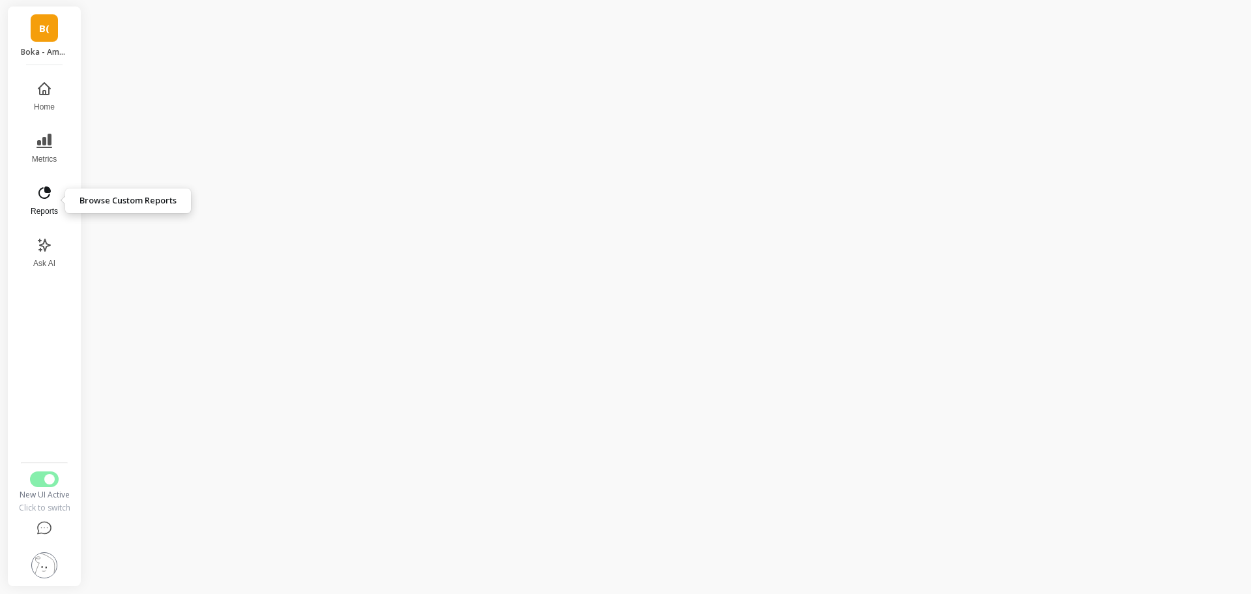 This screenshot has width=1251, height=594. Describe the element at coordinates (44, 263) in the screenshot. I see `span: Ask AI` at that location.